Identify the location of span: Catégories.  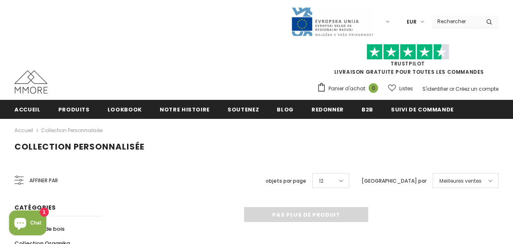
(35, 207).